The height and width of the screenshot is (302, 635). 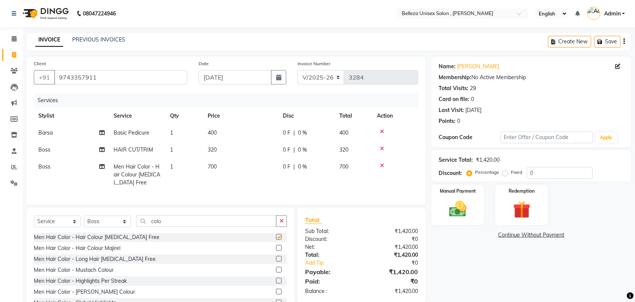 I want to click on button: Apply, so click(x=607, y=137).